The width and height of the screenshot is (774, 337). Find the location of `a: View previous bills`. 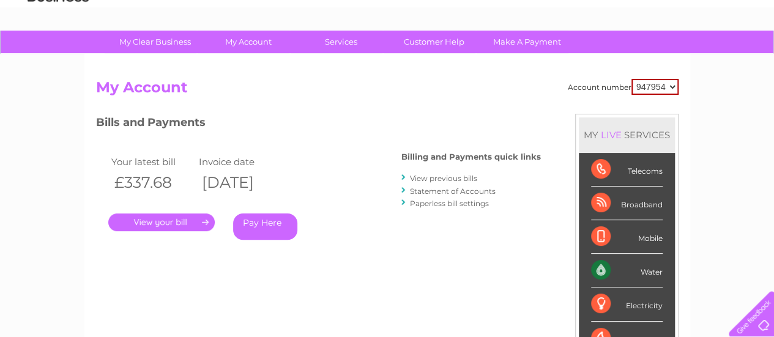

a: View previous bills is located at coordinates (444, 178).